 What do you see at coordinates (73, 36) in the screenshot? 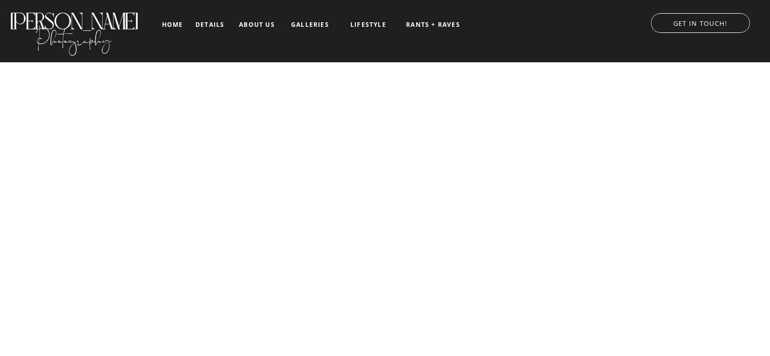
I see `h2: Photography` at bounding box center [73, 36].